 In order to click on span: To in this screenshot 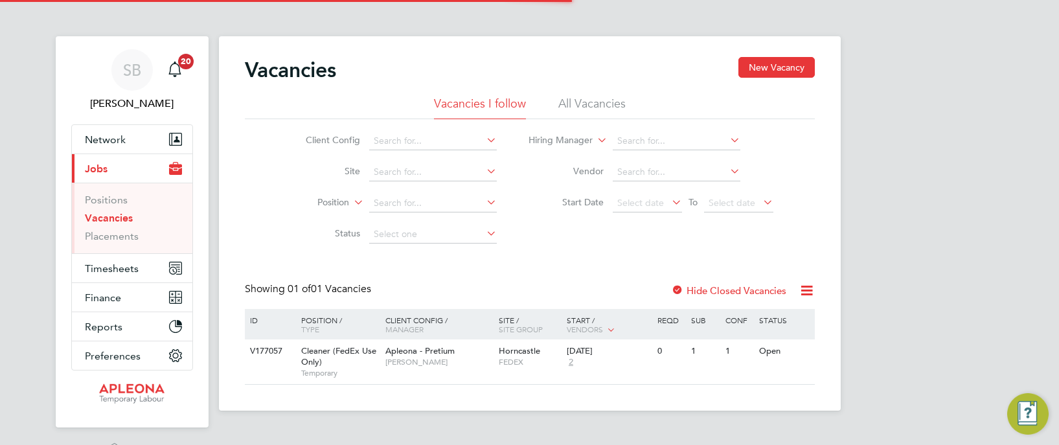, I will do `click(693, 202)`.